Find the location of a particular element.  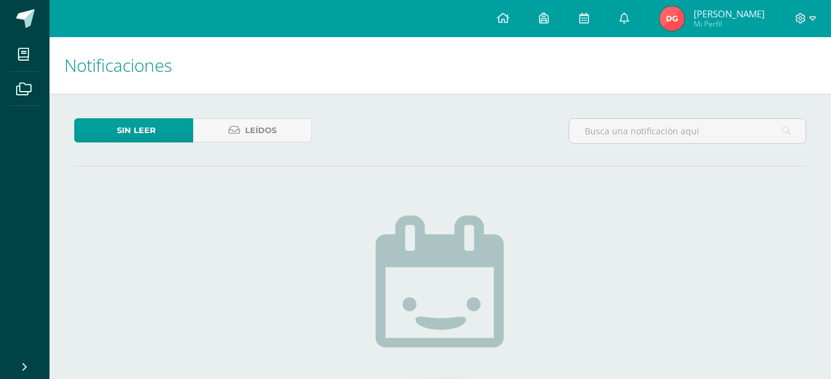

span: Leídos is located at coordinates (260, 130).